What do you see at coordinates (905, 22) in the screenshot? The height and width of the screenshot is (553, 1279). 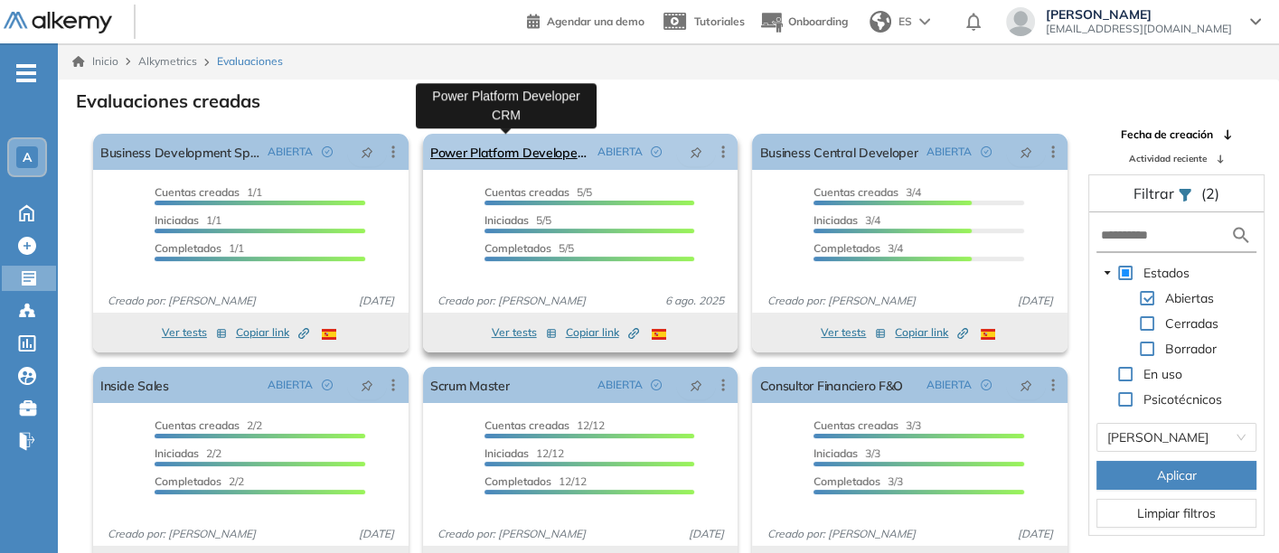 I see `span: ES` at bounding box center [905, 22].